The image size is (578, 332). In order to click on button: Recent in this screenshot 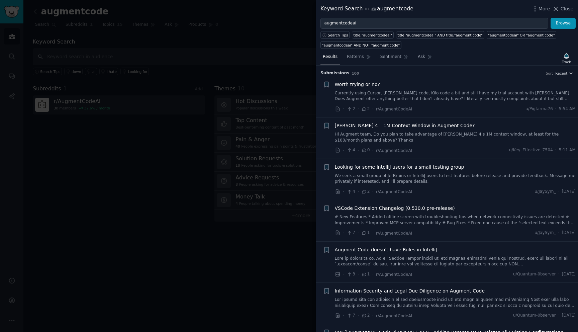, I will do `click(565, 73)`.